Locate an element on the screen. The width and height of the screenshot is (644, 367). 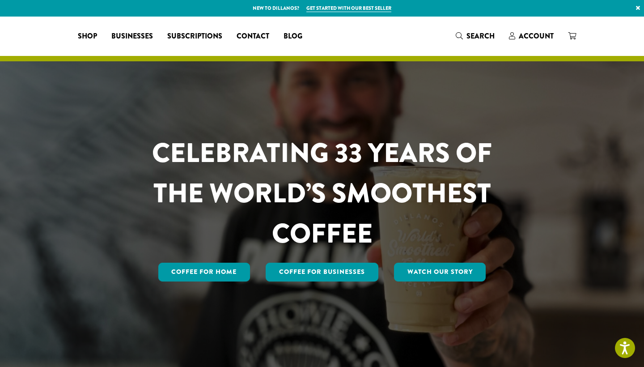
span: Shop is located at coordinates (87, 36).